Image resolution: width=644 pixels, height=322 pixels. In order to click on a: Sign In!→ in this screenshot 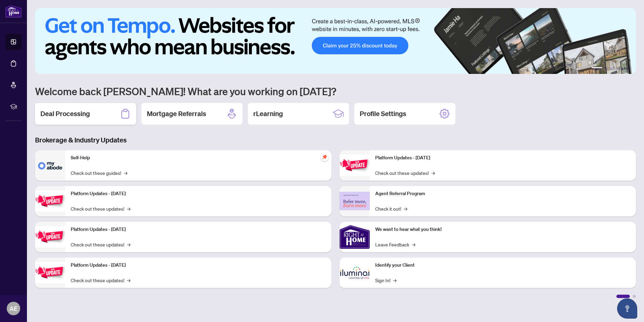, I will do `click(386, 280)`.